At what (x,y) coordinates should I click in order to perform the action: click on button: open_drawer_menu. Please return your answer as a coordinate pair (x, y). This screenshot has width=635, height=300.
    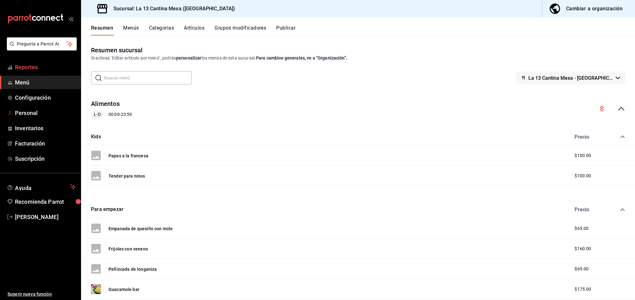
    Looking at the image, I should click on (71, 19).